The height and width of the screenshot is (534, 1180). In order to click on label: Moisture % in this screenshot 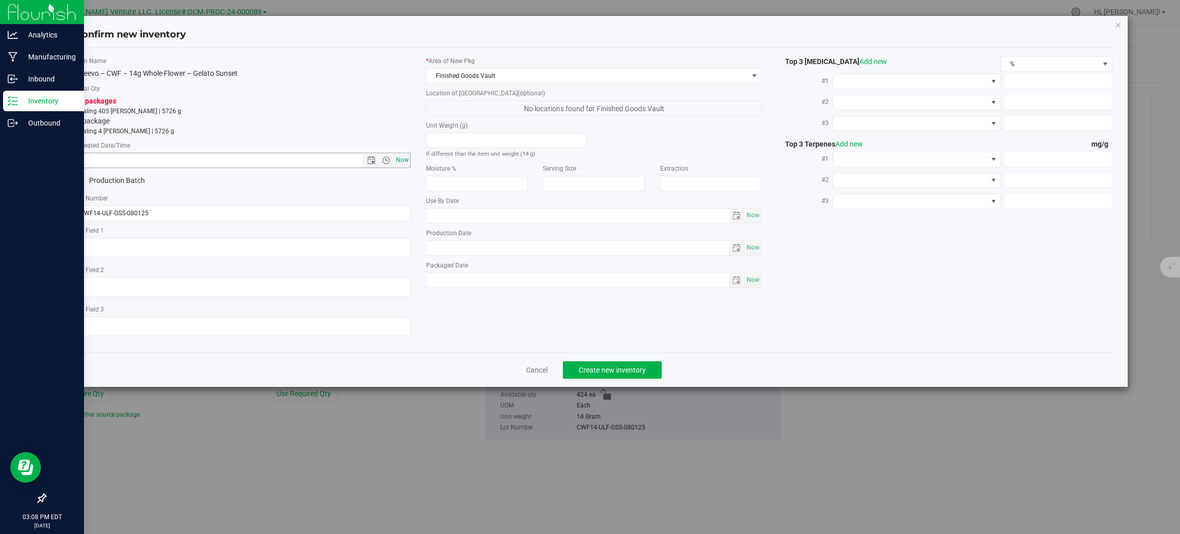, I will do `click(477, 169)`.